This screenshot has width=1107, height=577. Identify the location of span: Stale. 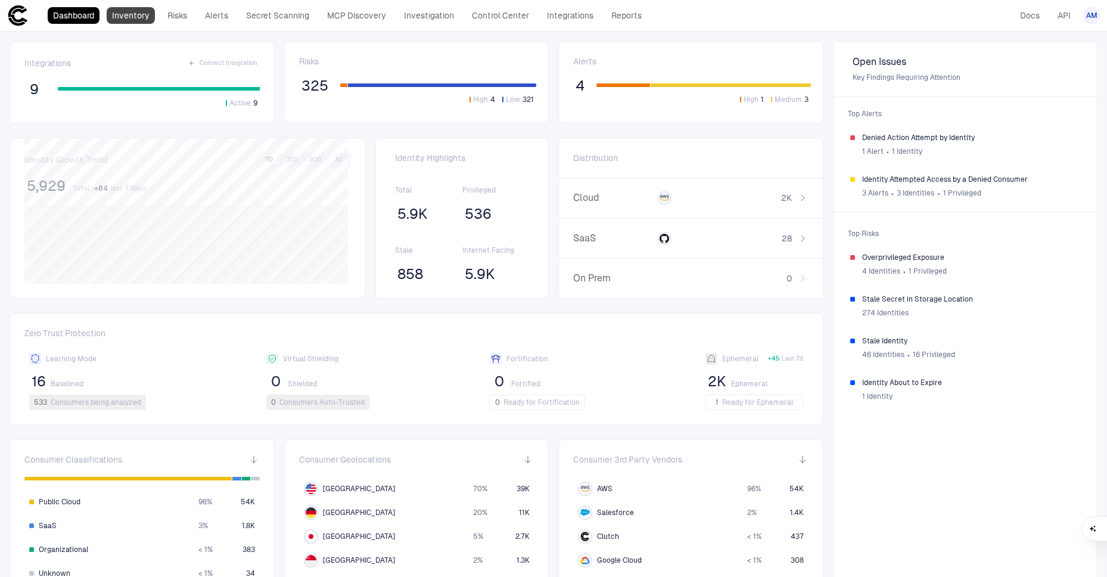
(428, 250).